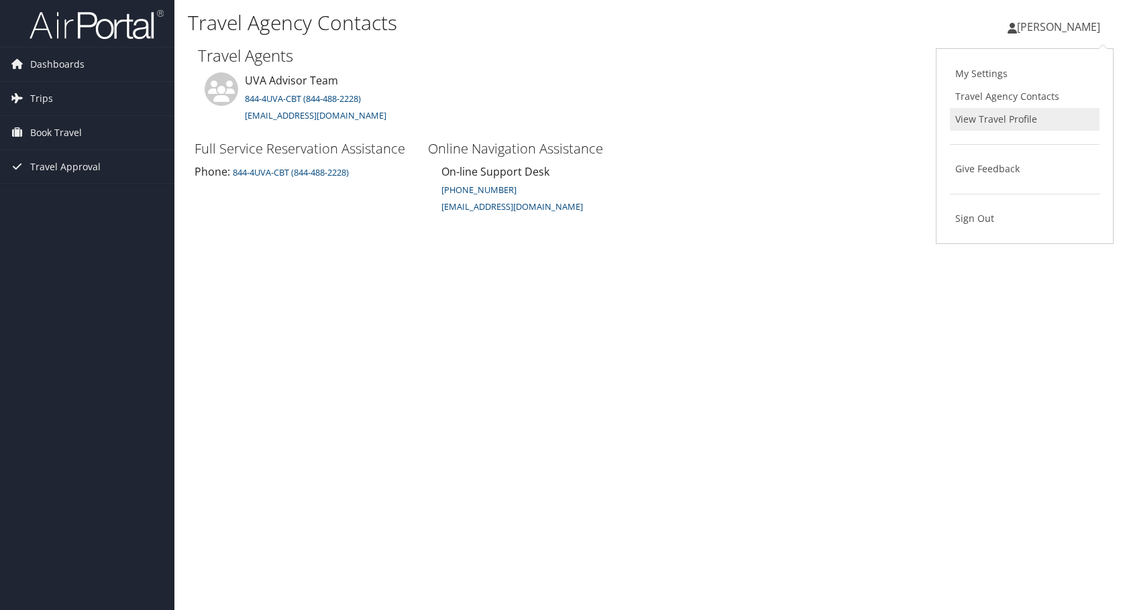 Image resolution: width=1127 pixels, height=610 pixels. Describe the element at coordinates (496, 23) in the screenshot. I see `h1: Travel Agency Contacts` at that location.